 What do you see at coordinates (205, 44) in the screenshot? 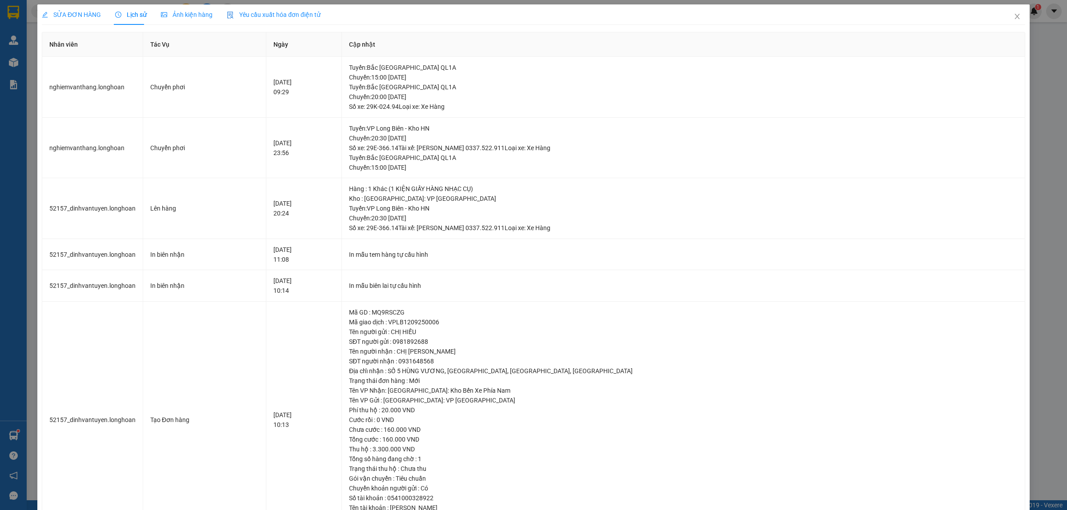
I see `th: Tác Vụ` at bounding box center [205, 44].